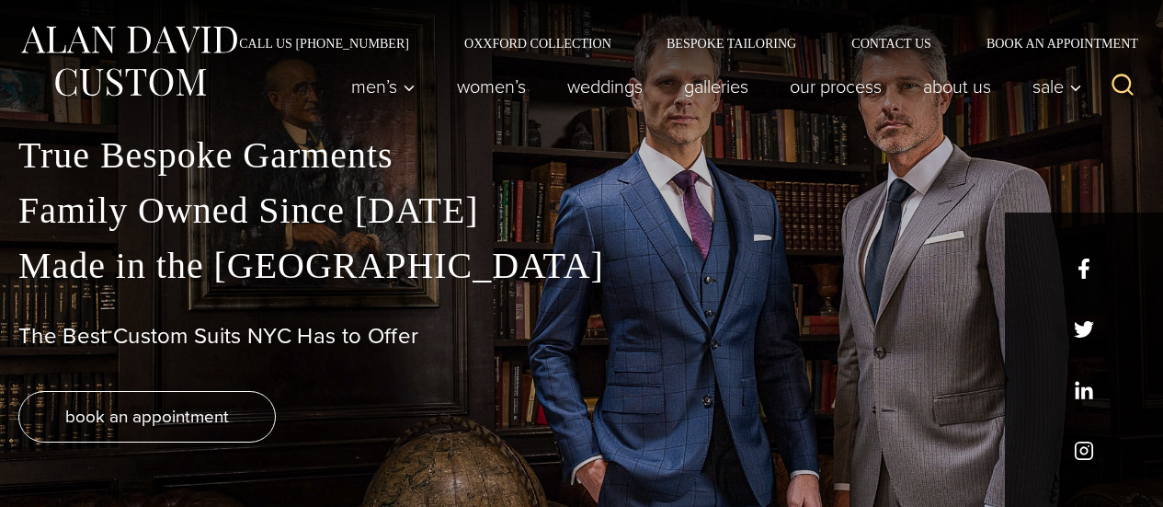 This screenshot has height=507, width=1163. What do you see at coordinates (1052, 43) in the screenshot?
I see `a: Book an Appointment` at bounding box center [1052, 43].